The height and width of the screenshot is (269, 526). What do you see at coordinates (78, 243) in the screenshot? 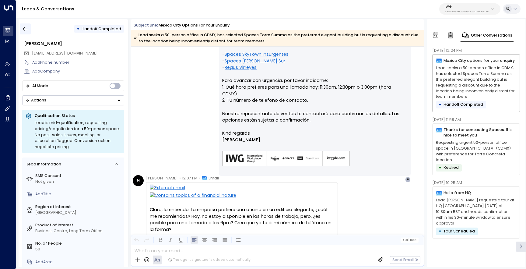
I see `label: No. of People` at bounding box center [78, 243].